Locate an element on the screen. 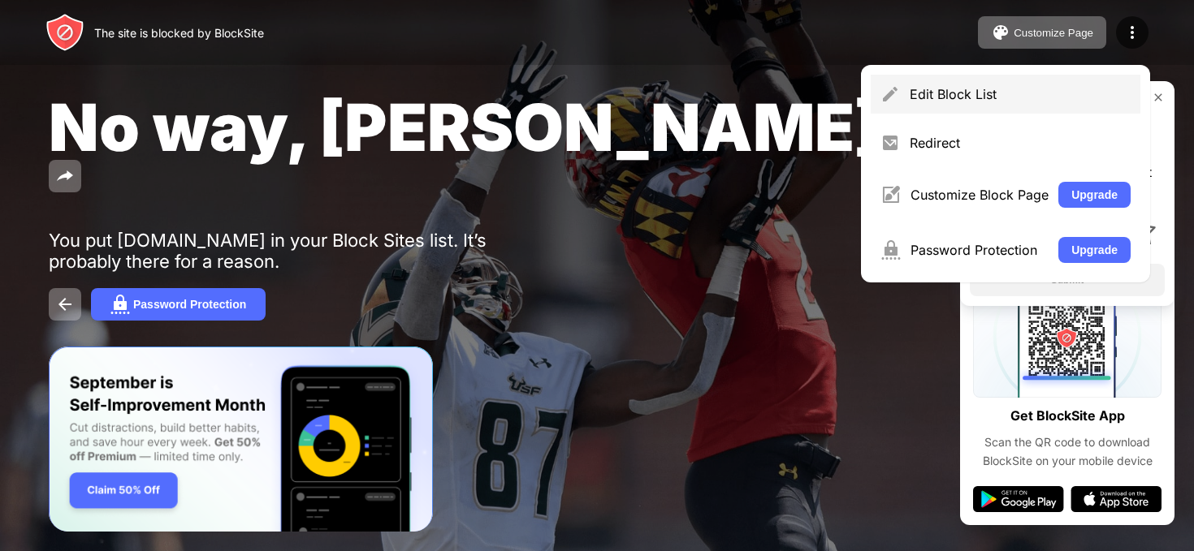 The width and height of the screenshot is (1194, 551). button: Customize Page is located at coordinates (1042, 32).